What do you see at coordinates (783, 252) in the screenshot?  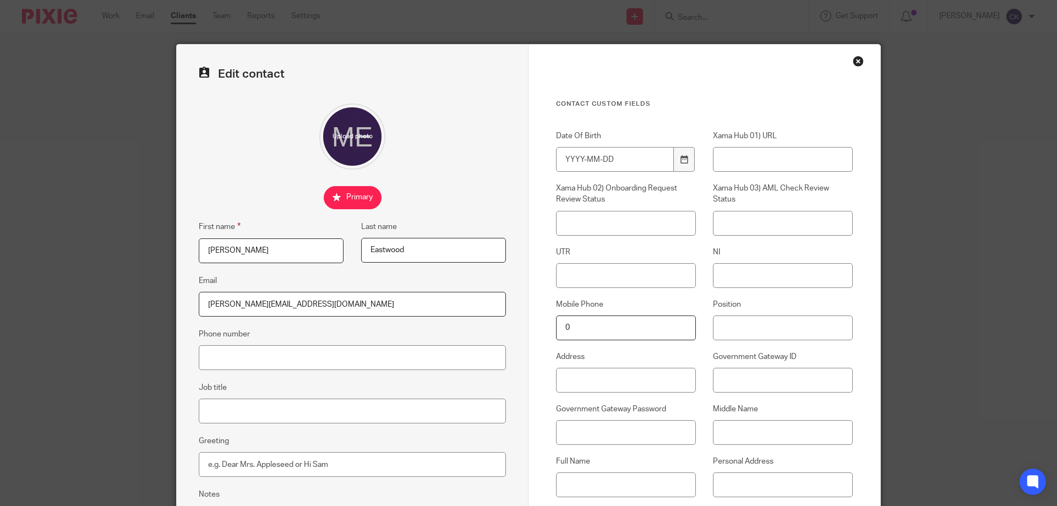 I see `label: NI` at bounding box center [783, 252].